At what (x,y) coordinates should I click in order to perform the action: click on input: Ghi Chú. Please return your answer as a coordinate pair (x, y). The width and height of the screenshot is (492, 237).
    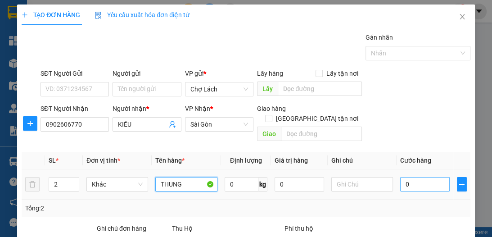
    Looking at the image, I should click on (362, 184).